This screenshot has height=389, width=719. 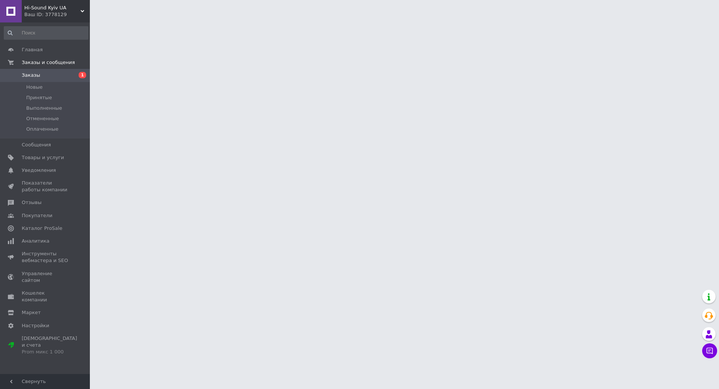 What do you see at coordinates (52, 8) in the screenshot?
I see `span: Hi-Sound Kyiv UA` at bounding box center [52, 8].